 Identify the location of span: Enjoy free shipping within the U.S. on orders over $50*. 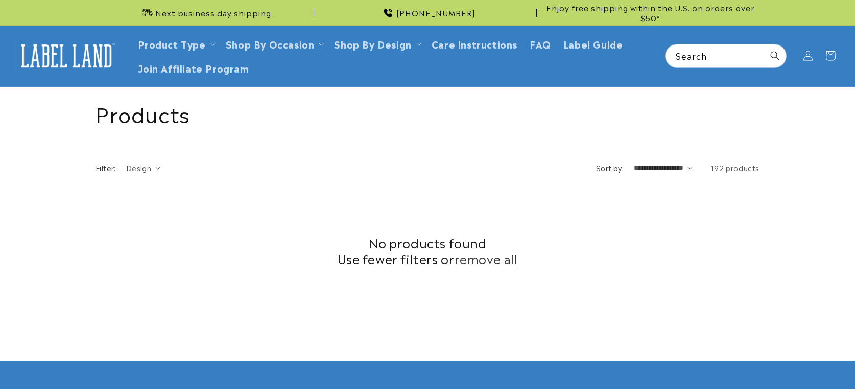
(650, 12).